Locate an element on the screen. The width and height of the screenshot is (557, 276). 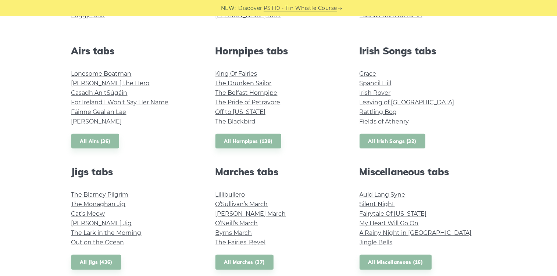
h2: Irish Songs tabs is located at coordinates (423, 51).